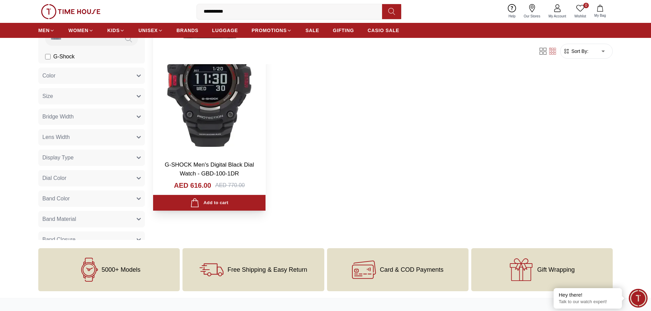 The image size is (651, 311). Describe the element at coordinates (269, 30) in the screenshot. I see `span: PROMOTIONS` at that location.